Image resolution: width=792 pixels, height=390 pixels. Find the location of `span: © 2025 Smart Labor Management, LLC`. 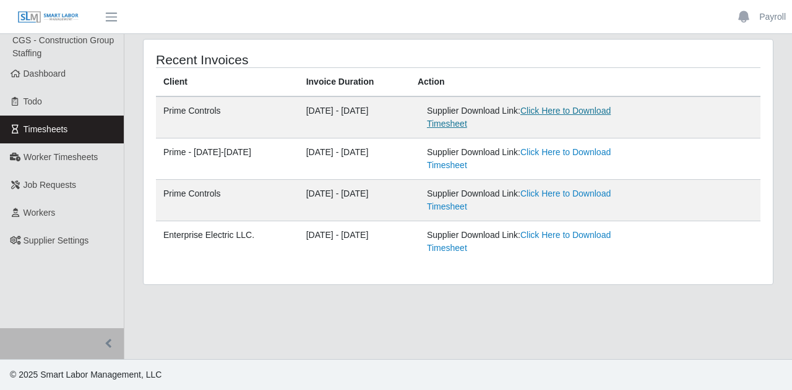

span: © 2025 Smart Labor Management, LLC is located at coordinates (85, 375).